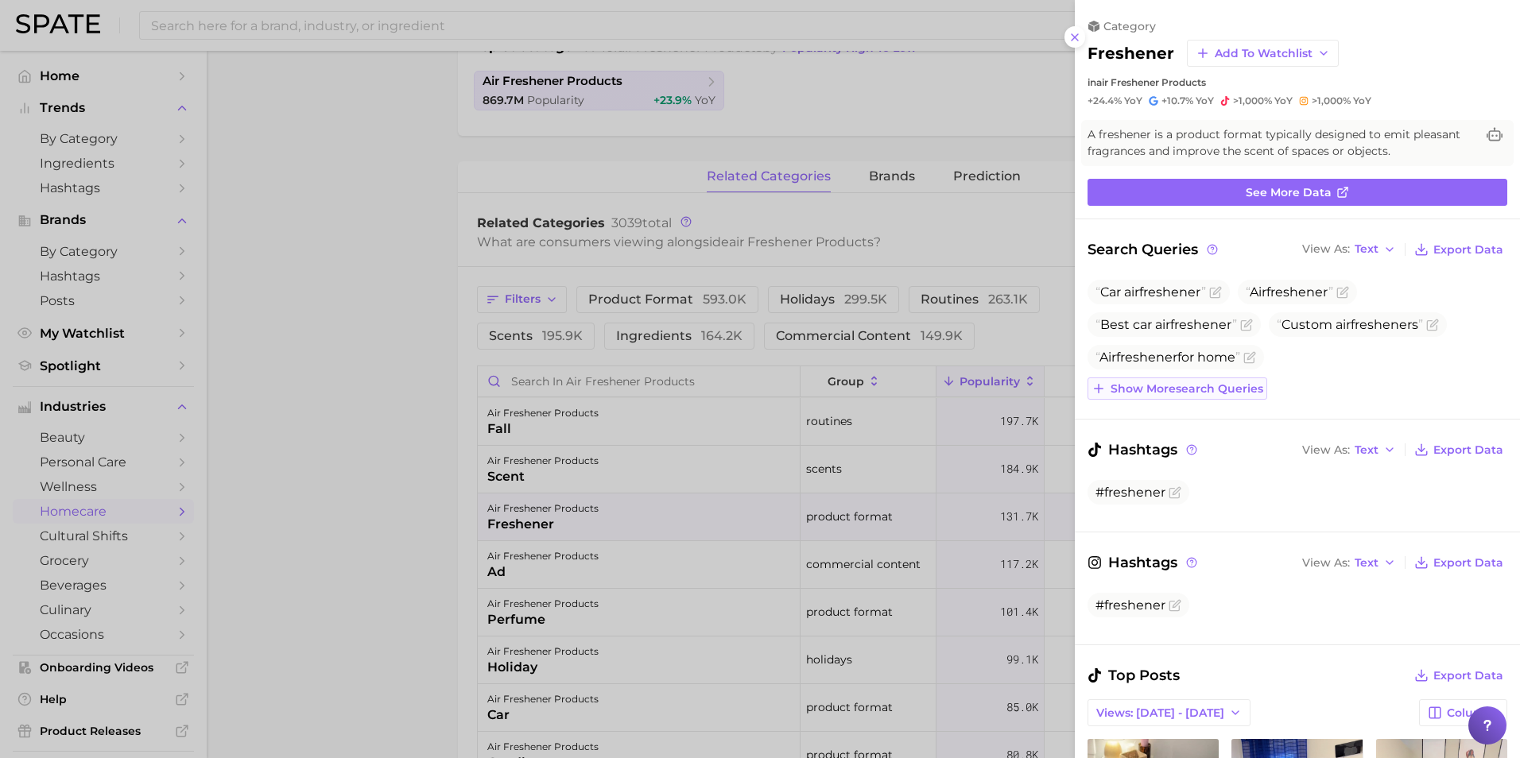  What do you see at coordinates (1289, 192) in the screenshot?
I see `span: See more data` at bounding box center [1289, 192].